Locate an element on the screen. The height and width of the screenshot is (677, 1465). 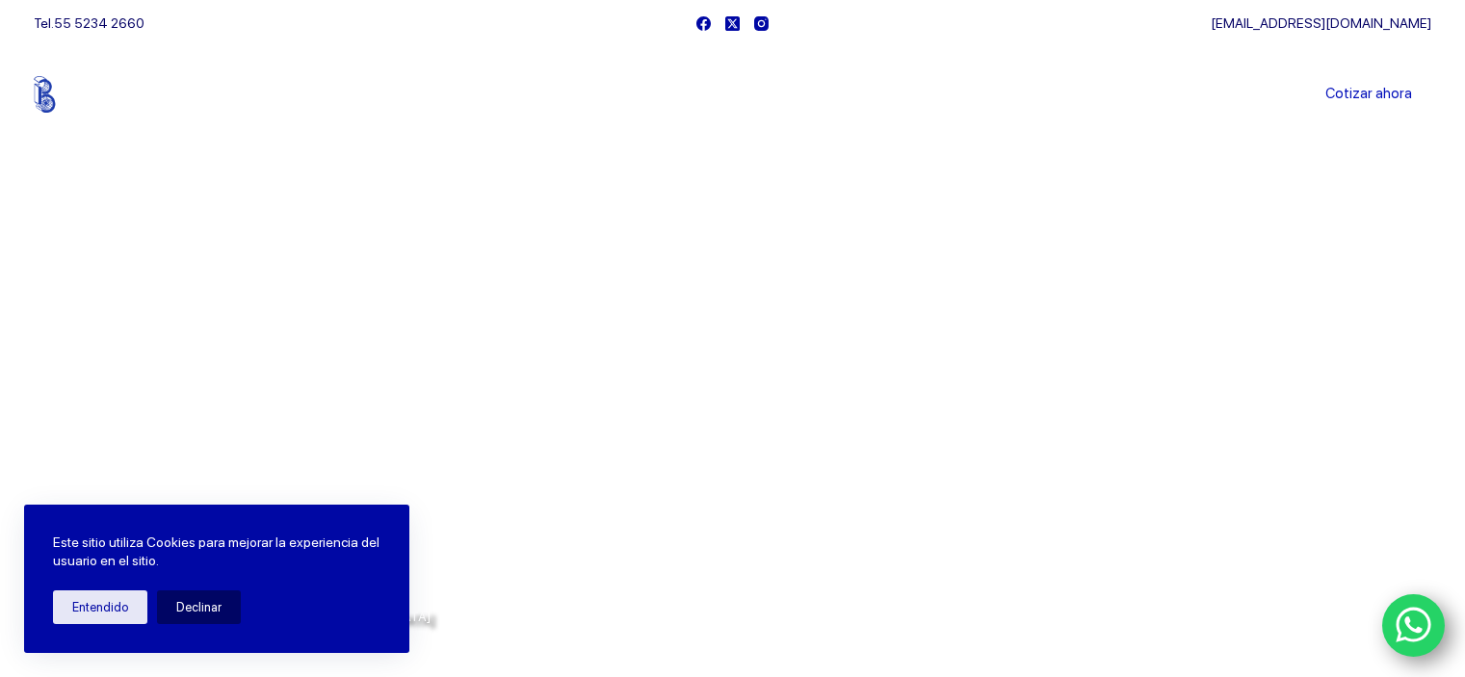
a: Facebook is located at coordinates (703, 23).